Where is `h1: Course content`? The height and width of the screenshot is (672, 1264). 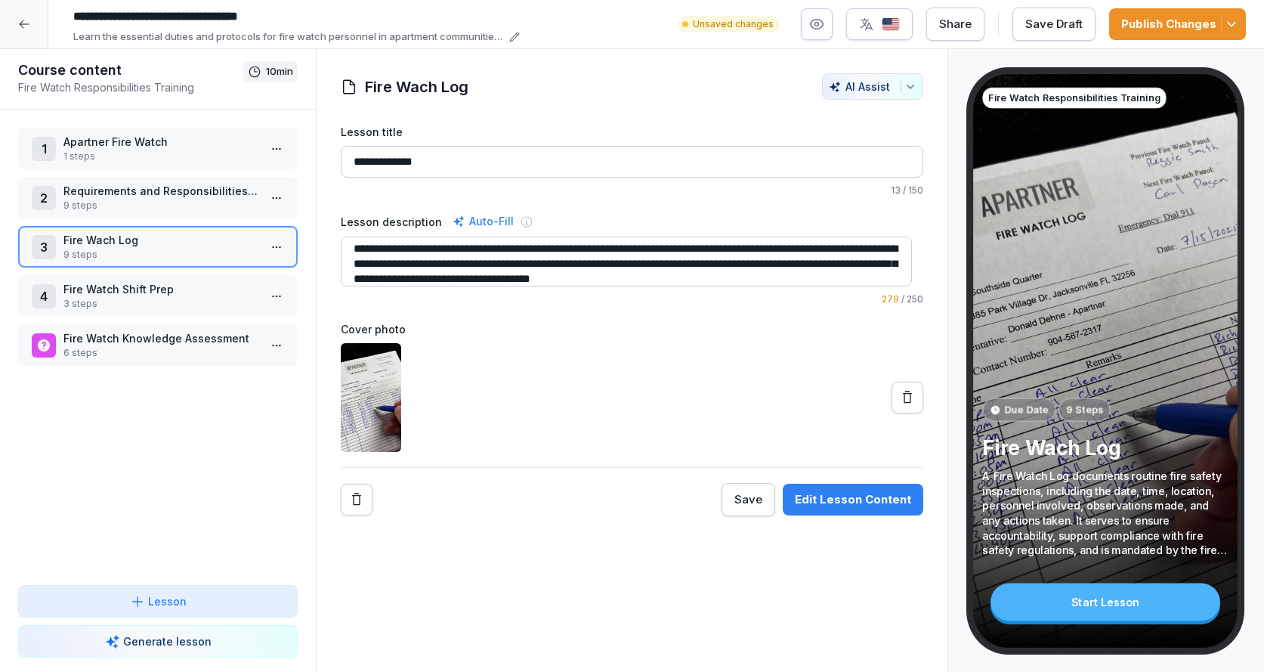 h1: Course content is located at coordinates (131, 70).